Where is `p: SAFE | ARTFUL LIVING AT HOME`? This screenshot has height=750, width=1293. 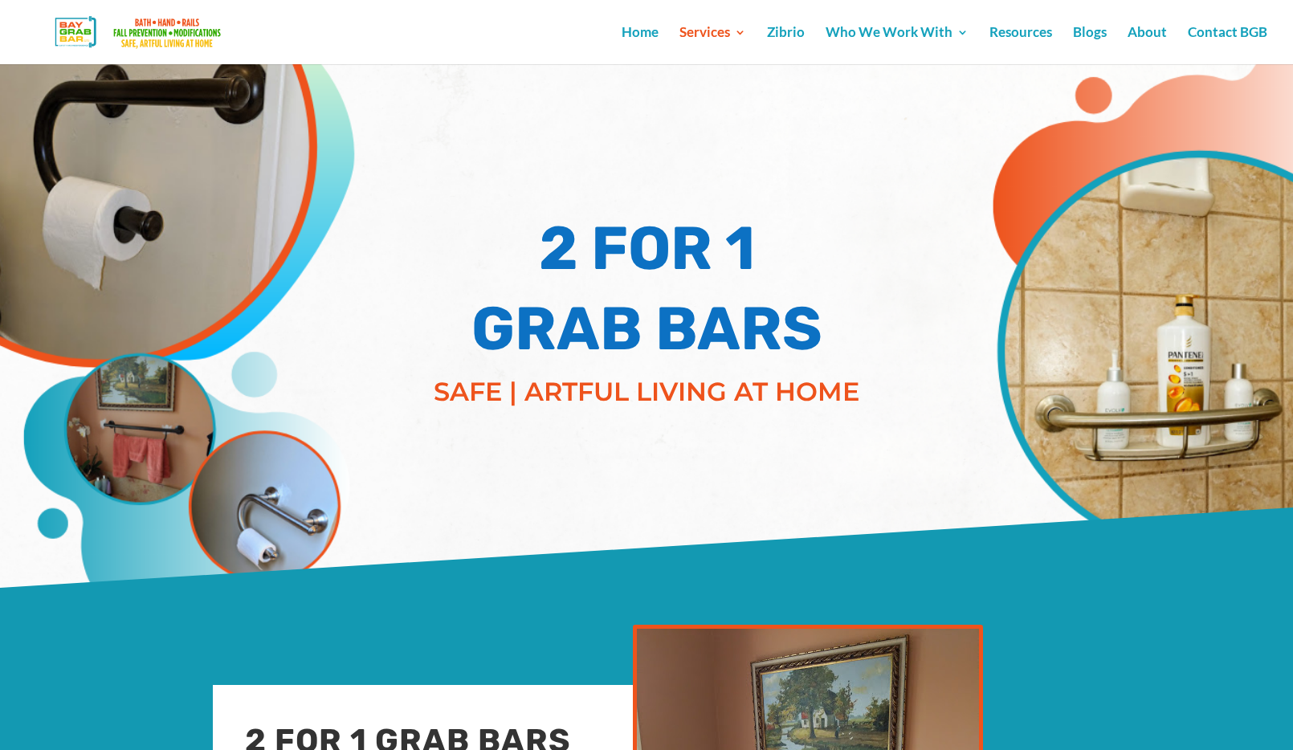
p: SAFE | ARTFUL LIVING AT HOME is located at coordinates (646, 392).